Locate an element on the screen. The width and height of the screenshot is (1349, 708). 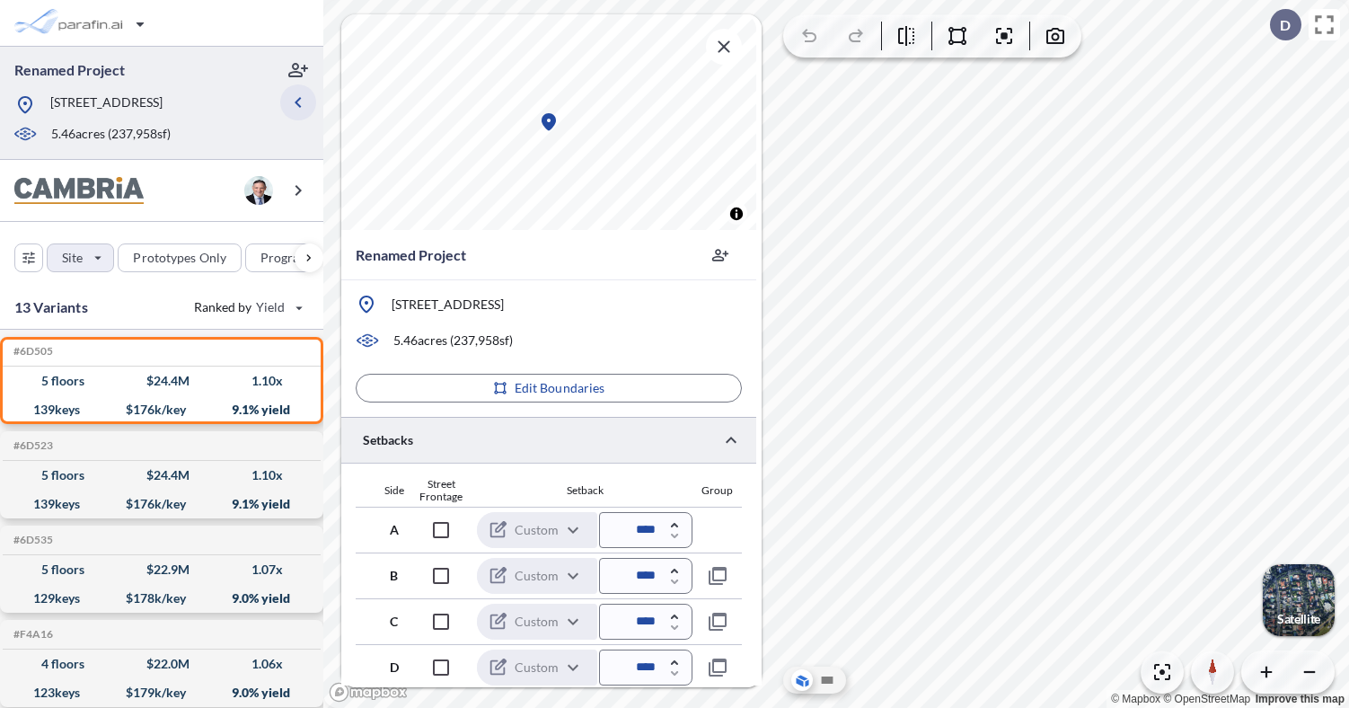
div: C is located at coordinates (380, 622).